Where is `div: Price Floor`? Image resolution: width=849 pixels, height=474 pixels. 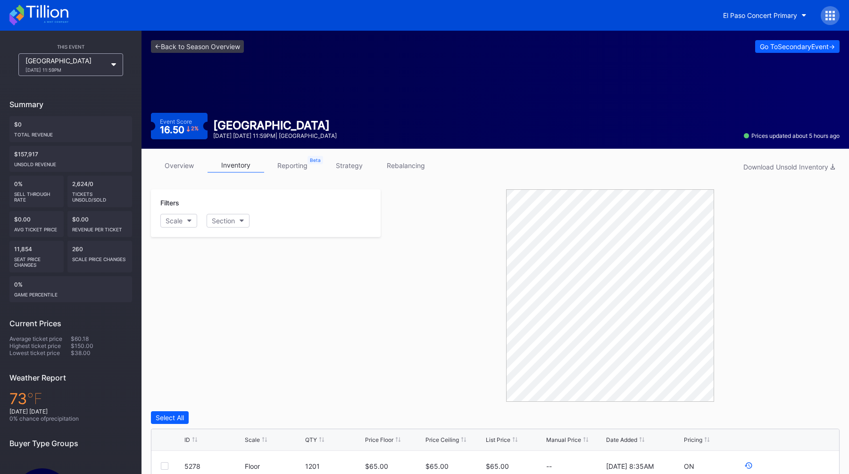
div: Price Floor is located at coordinates (379, 439).